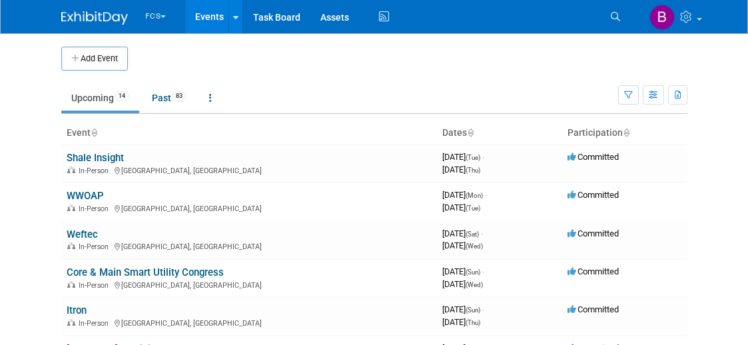  Describe the element at coordinates (77, 310) in the screenshot. I see `a: Itron` at that location.